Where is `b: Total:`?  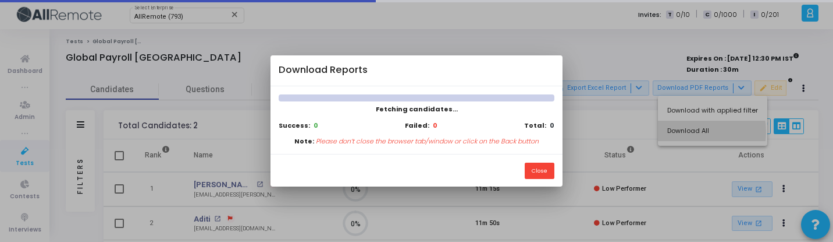 b: Total: is located at coordinates (535, 125).